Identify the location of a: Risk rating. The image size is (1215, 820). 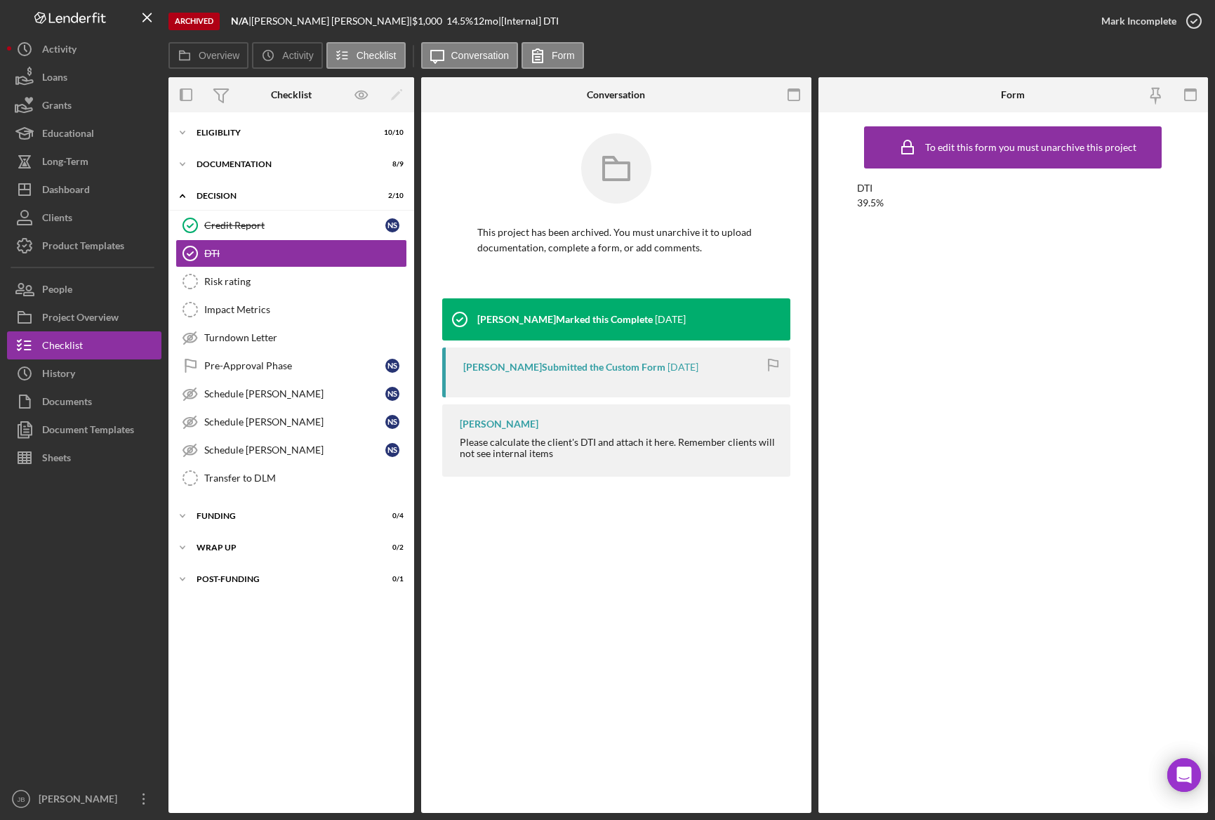
(291, 282).